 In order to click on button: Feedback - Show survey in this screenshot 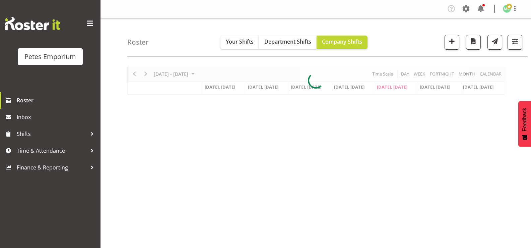, I will do `click(525, 124)`.